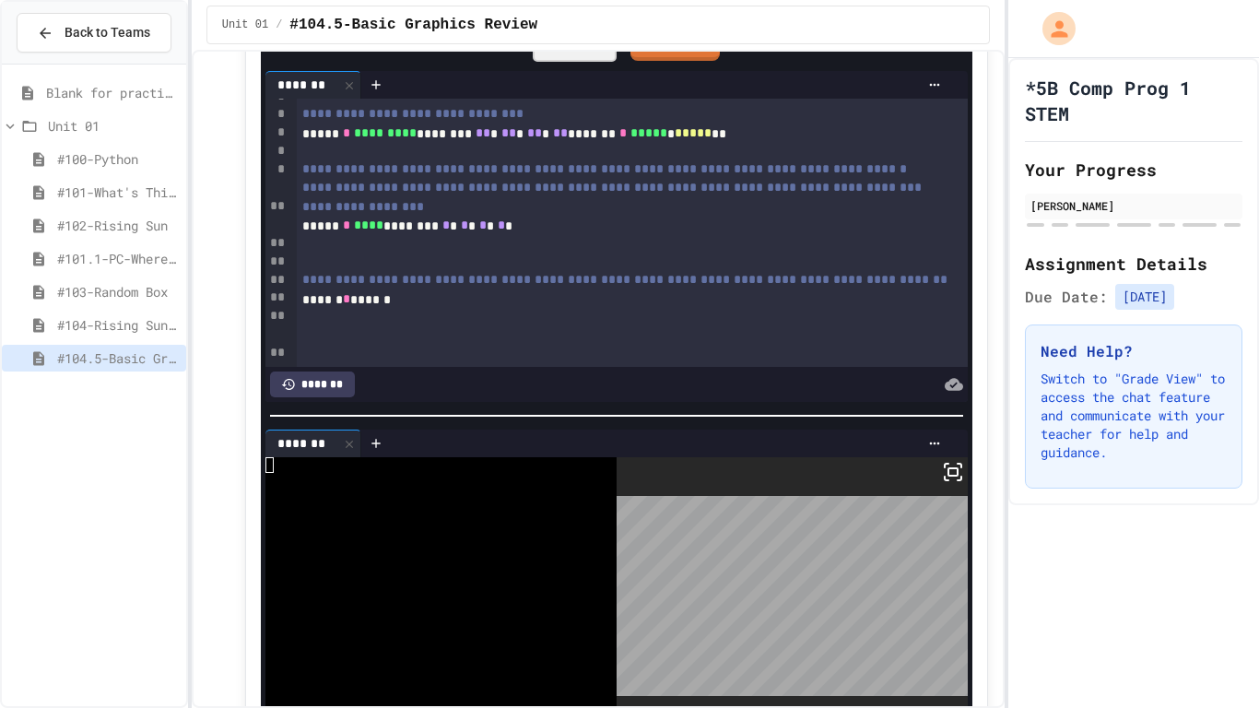 The width and height of the screenshot is (1259, 708). What do you see at coordinates (1134, 264) in the screenshot?
I see `h2: Assignment Details` at bounding box center [1134, 264].